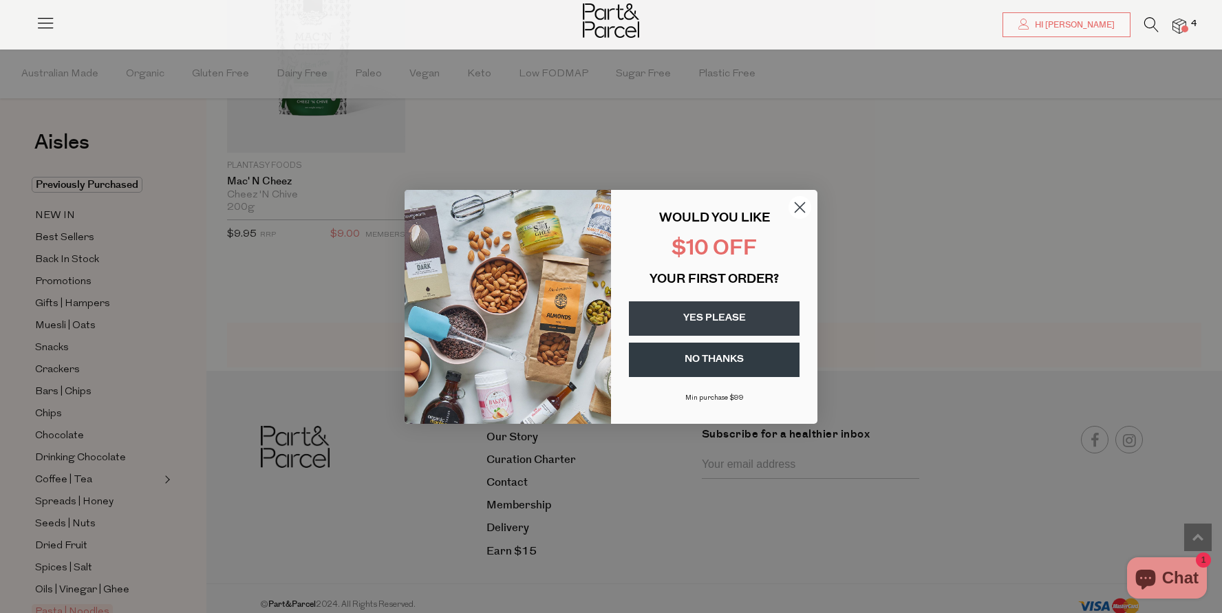 The width and height of the screenshot is (1222, 613). I want to click on inbox-online-store-chat: Shopify online store chat, so click(1167, 579).